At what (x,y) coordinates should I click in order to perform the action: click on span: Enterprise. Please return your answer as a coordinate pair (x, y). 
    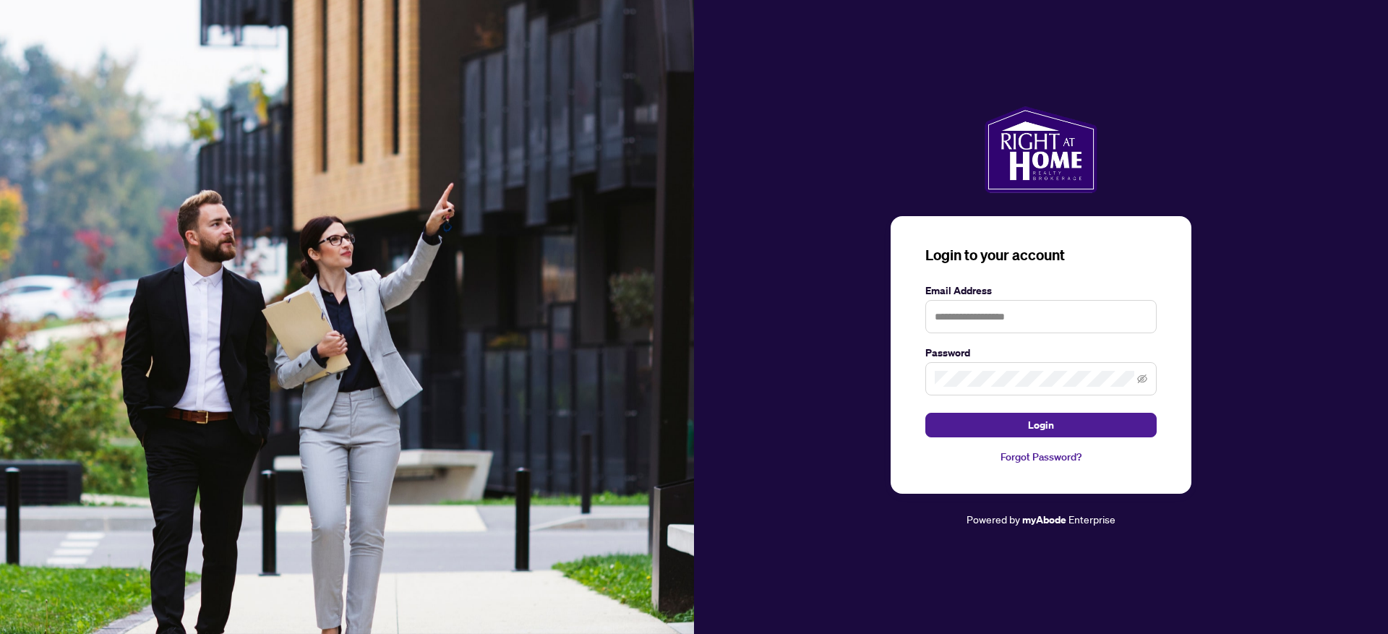
    Looking at the image, I should click on (1092, 519).